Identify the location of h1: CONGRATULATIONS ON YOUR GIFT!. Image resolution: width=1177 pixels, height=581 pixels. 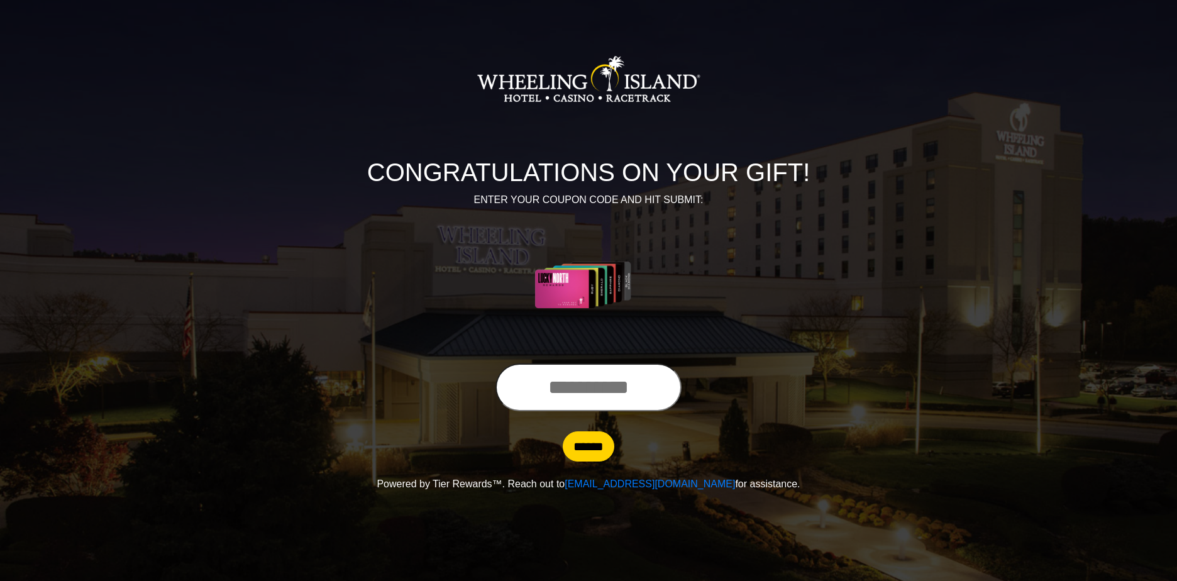
(588, 172).